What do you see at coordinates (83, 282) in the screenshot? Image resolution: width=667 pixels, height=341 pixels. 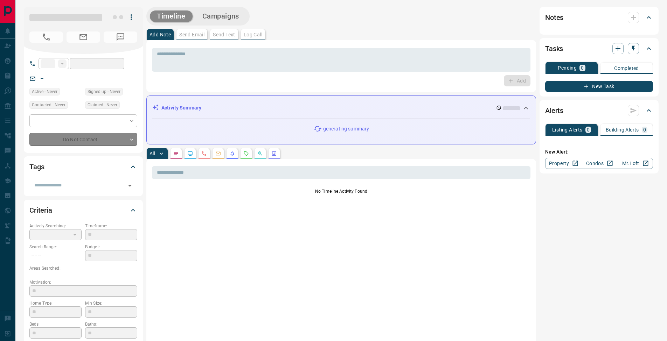 I see `p: Motivation:` at bounding box center [83, 282].